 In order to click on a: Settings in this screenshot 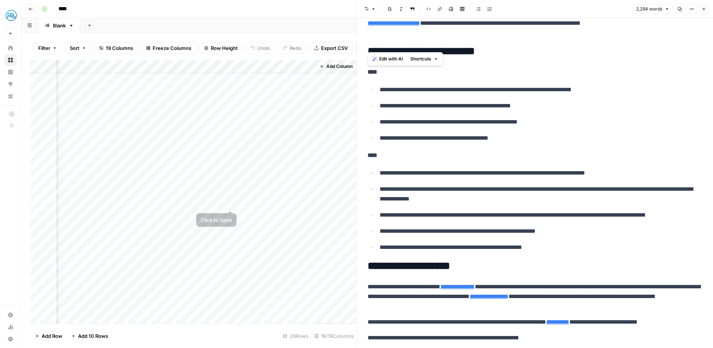, I will do `click(11, 315)`.